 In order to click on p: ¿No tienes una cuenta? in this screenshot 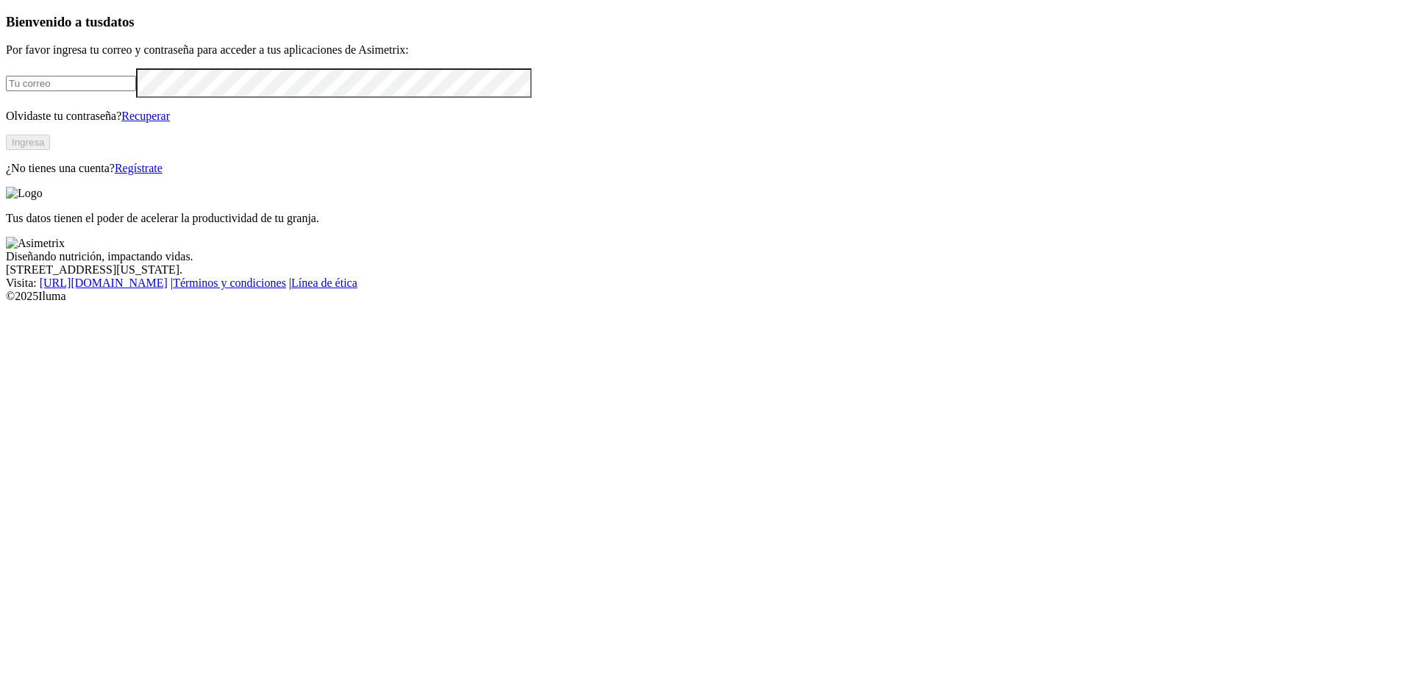, I will do `click(706, 168)`.